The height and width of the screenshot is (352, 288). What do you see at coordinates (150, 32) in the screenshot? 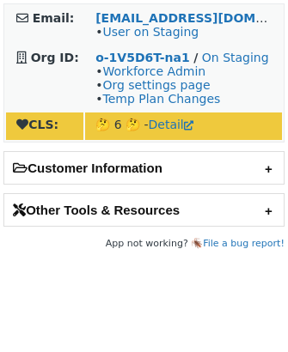
I see `a: User on Staging` at bounding box center [150, 32].